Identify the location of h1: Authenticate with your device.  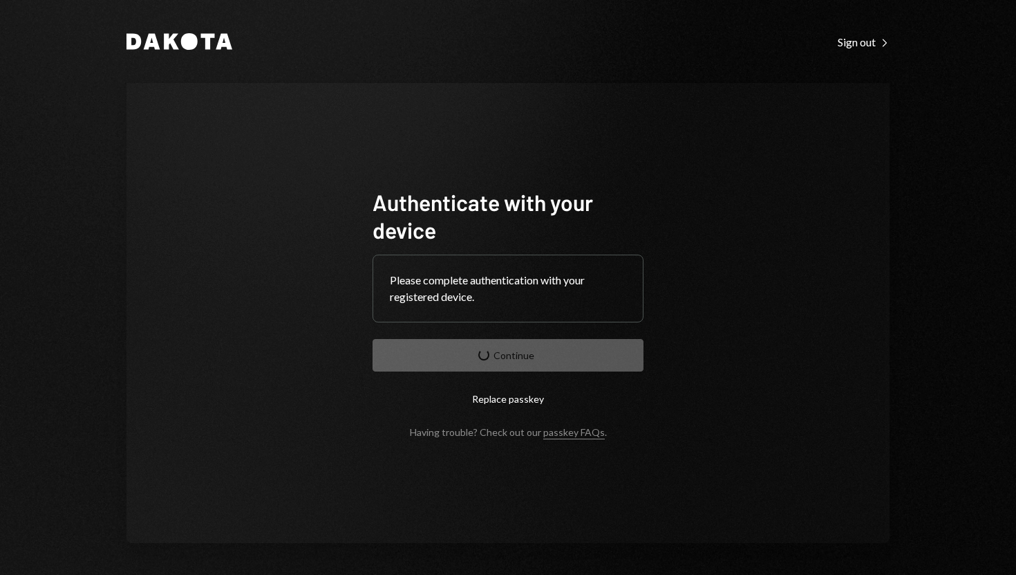
(508, 216).